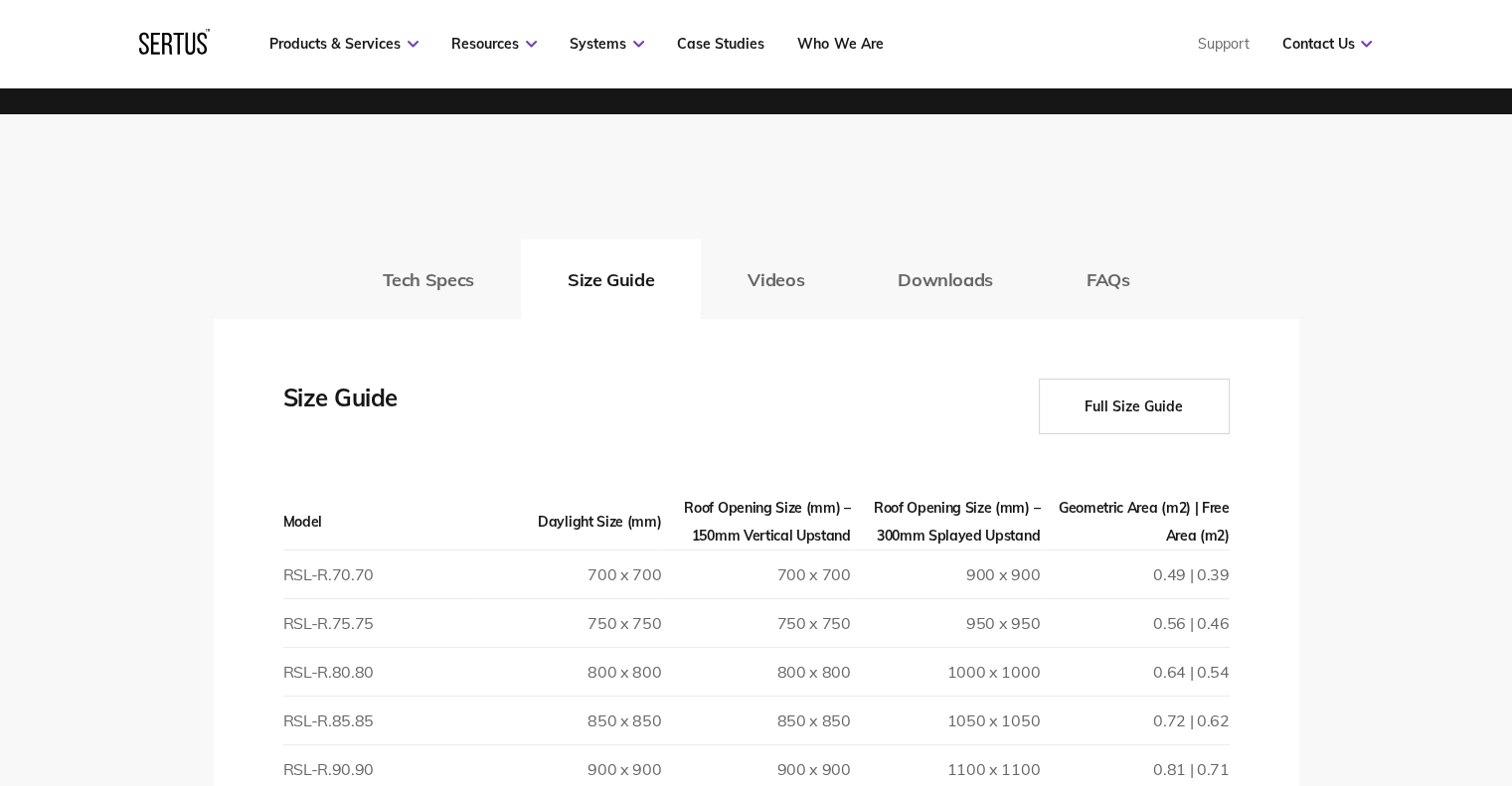 Image resolution: width=1512 pixels, height=786 pixels. What do you see at coordinates (1134, 406) in the screenshot?
I see `button: Full Size Guide` at bounding box center [1134, 406].